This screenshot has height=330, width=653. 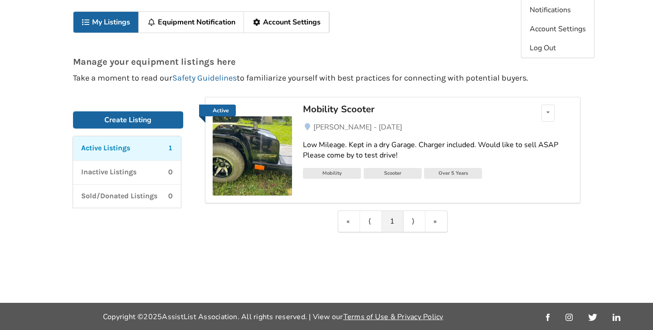 What do you see at coordinates (128, 120) in the screenshot?
I see `a: Create Listing` at bounding box center [128, 120].